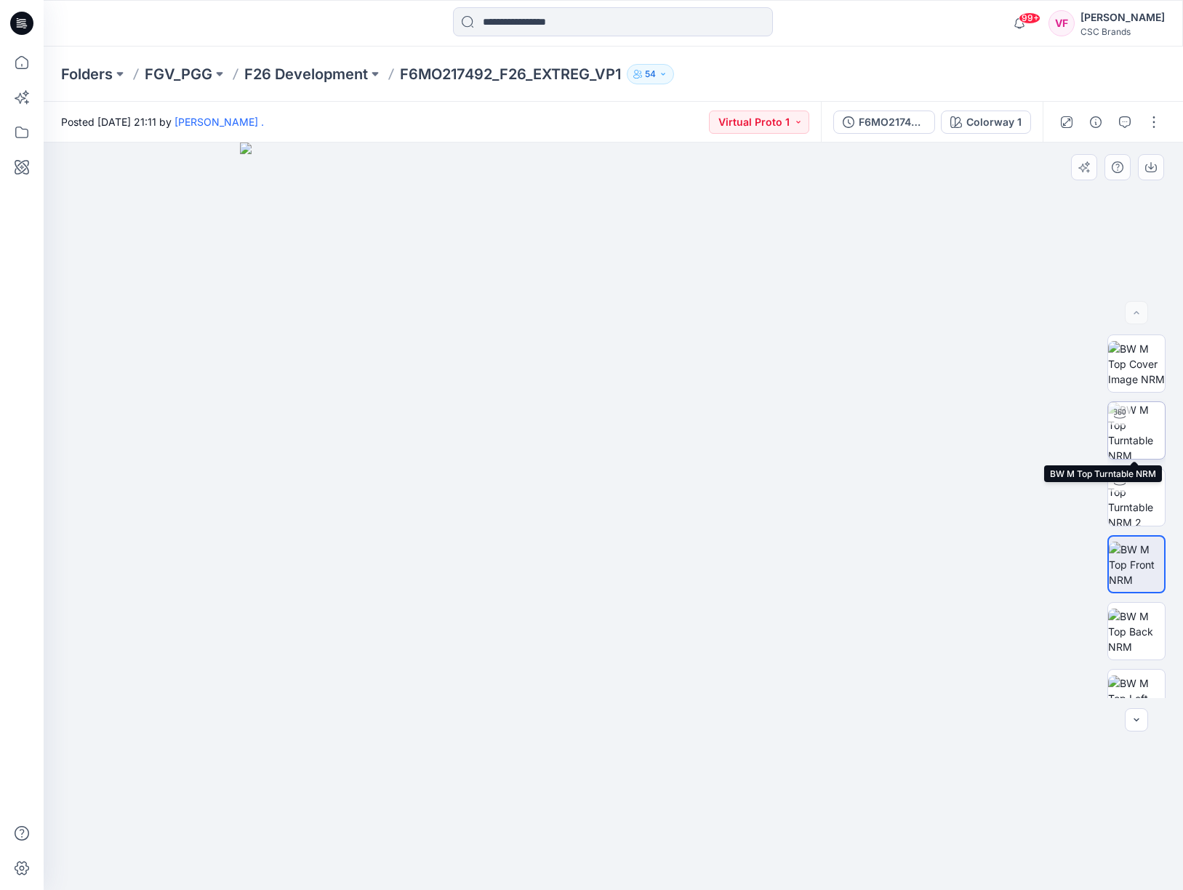 The height and width of the screenshot is (890, 1183). Describe the element at coordinates (650, 74) in the screenshot. I see `p: 54` at that location.